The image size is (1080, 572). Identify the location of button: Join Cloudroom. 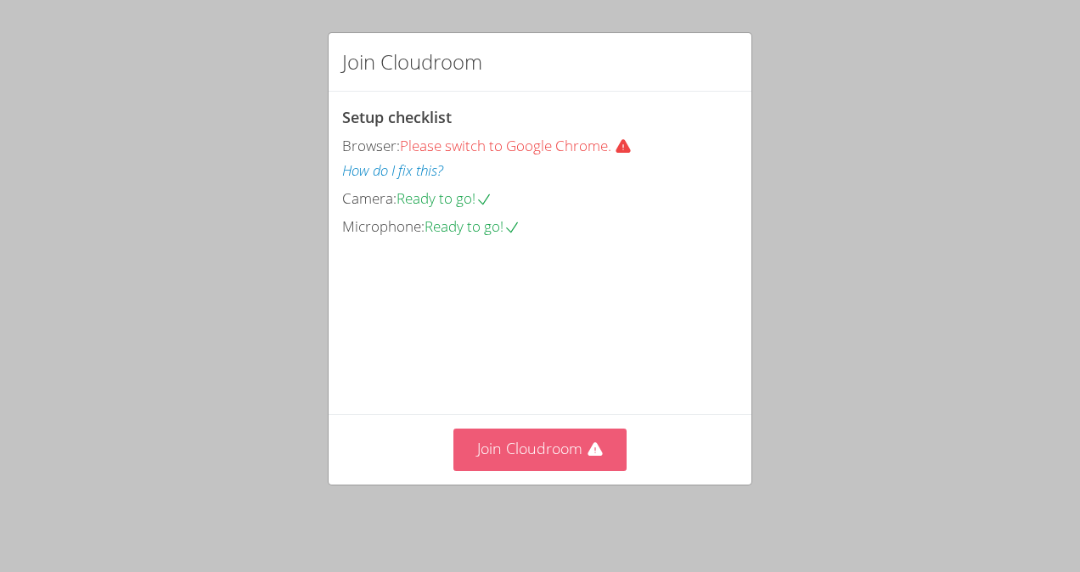
(540, 449).